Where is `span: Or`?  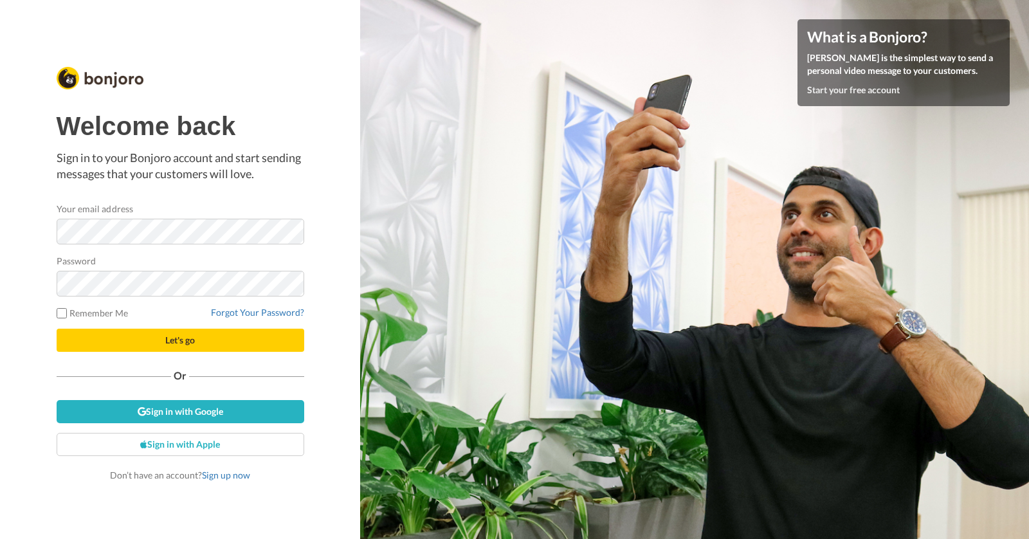 span: Or is located at coordinates (180, 376).